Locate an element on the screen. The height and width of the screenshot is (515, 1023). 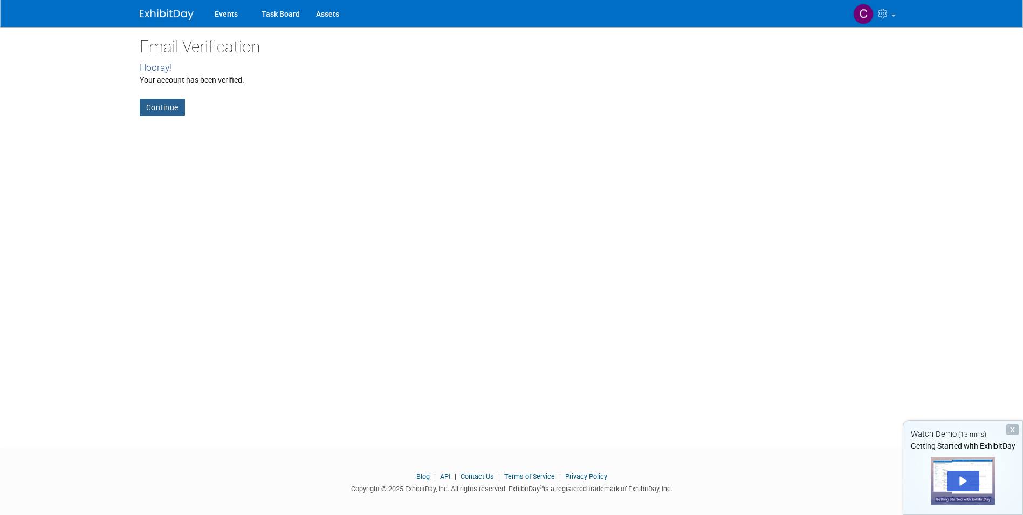
img: ExhibitDay is located at coordinates (167, 15).